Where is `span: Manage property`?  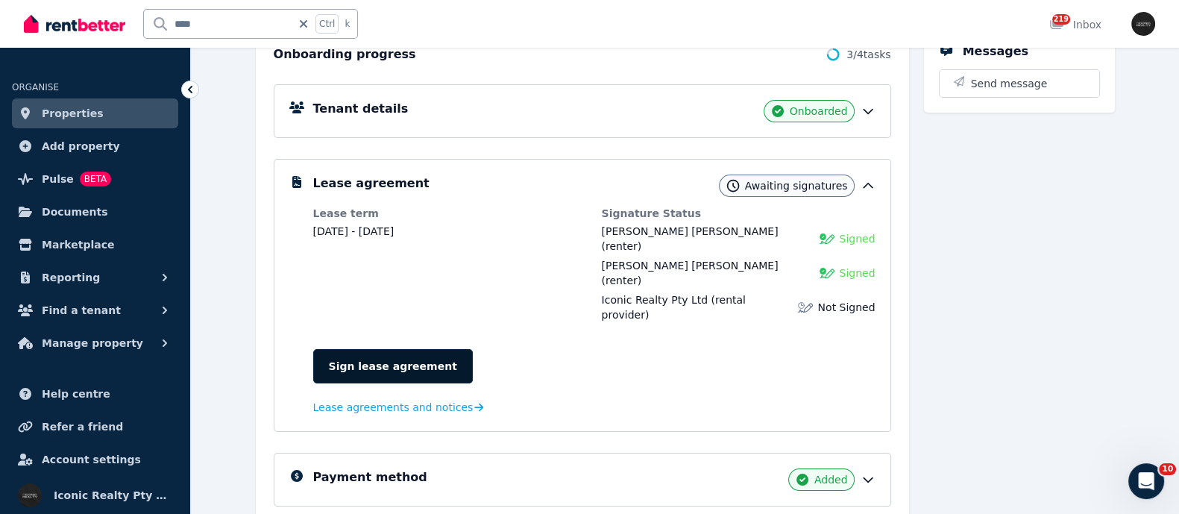 span: Manage property is located at coordinates (92, 343).